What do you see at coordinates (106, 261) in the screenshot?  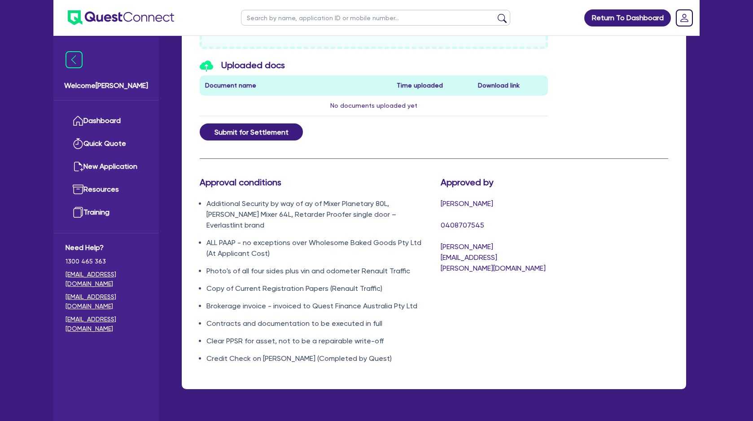 I see `span: 1300 465 363` at bounding box center [106, 261].